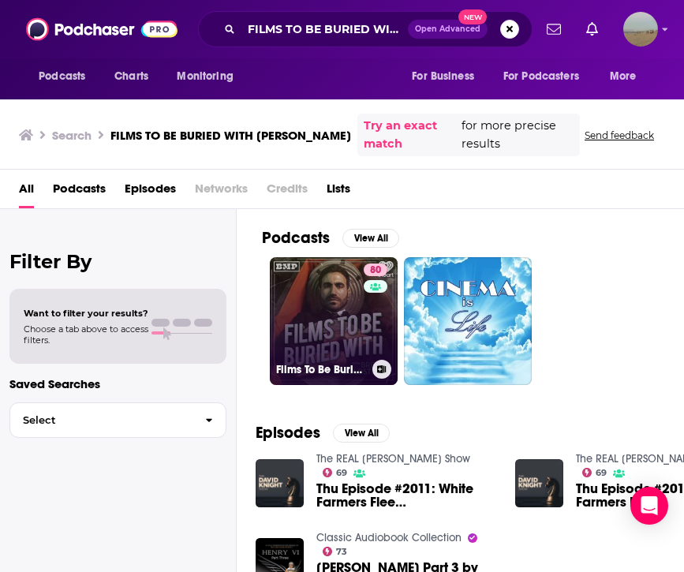 This screenshot has width=684, height=572. Describe the element at coordinates (79, 192) in the screenshot. I see `a: Podcasts` at that location.